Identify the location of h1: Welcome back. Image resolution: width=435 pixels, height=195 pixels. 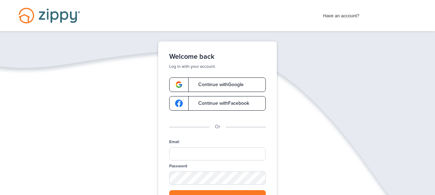
(217, 57).